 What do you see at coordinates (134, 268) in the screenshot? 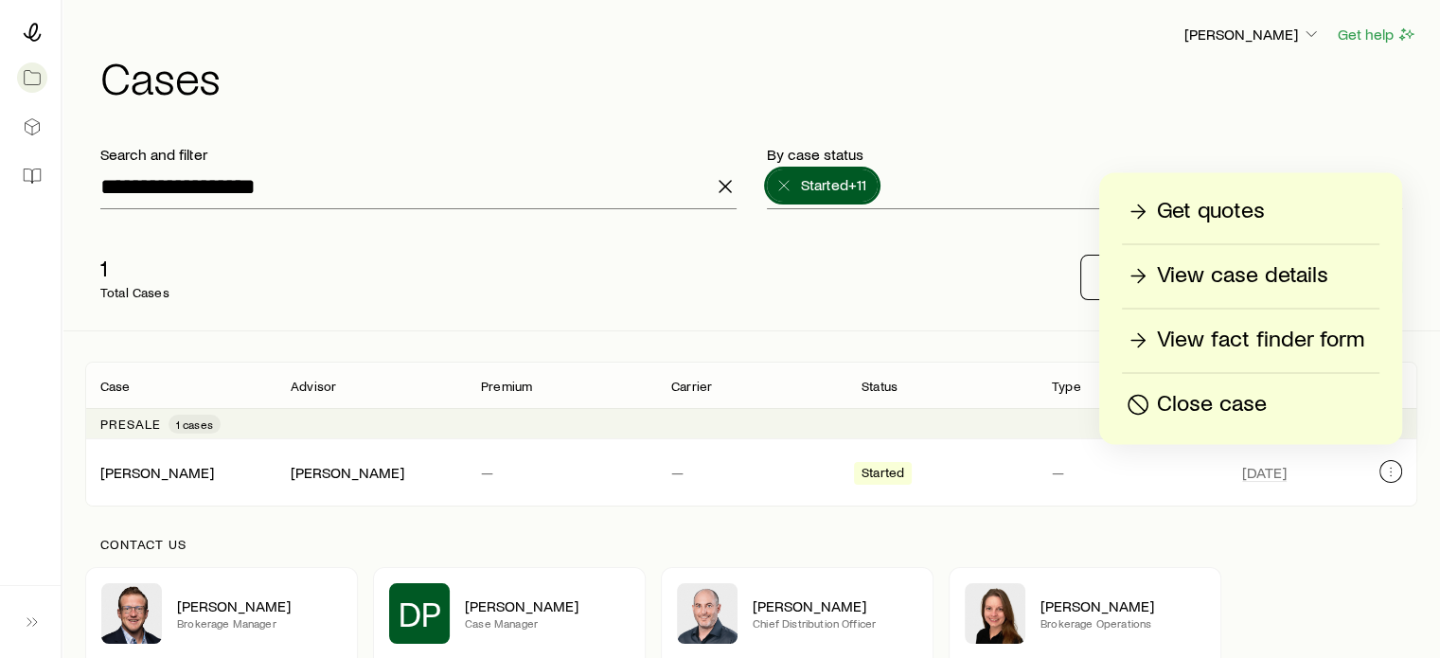
I see `p: 1` at bounding box center [134, 268].